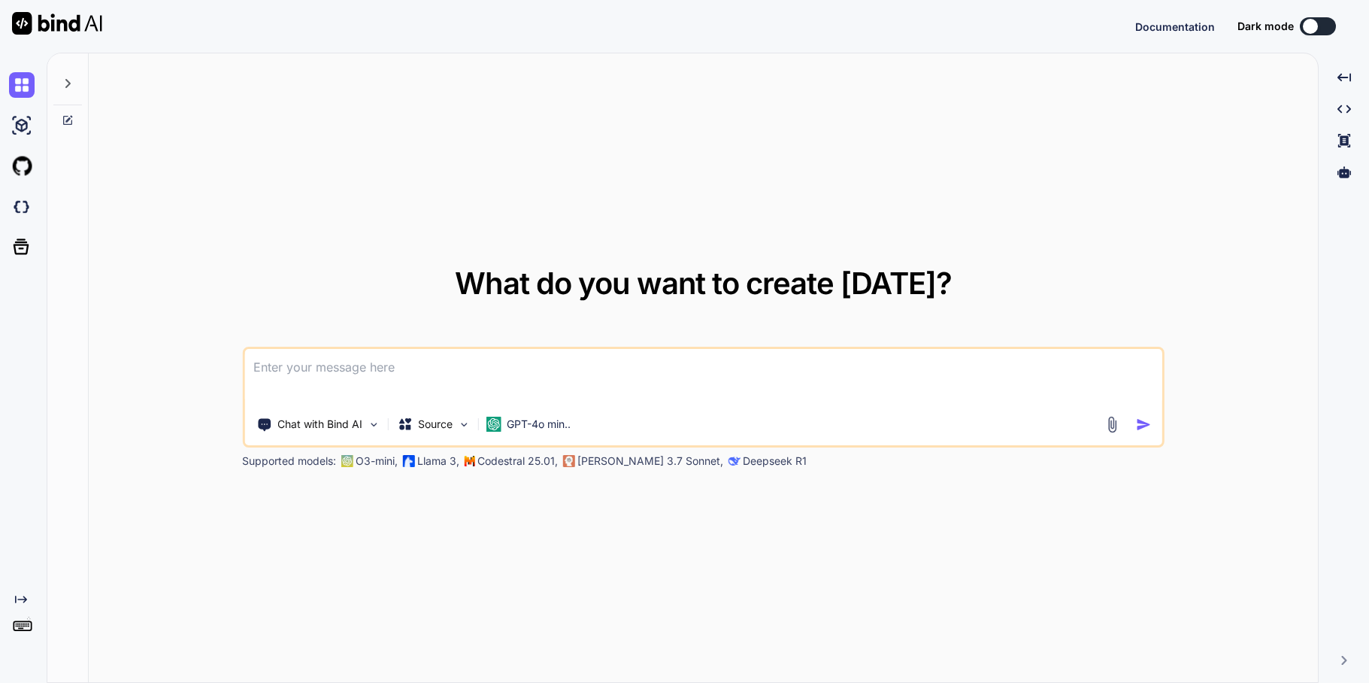 This screenshot has height=683, width=1369. Describe the element at coordinates (347, 461) in the screenshot. I see `img: GPT-4` at that location.